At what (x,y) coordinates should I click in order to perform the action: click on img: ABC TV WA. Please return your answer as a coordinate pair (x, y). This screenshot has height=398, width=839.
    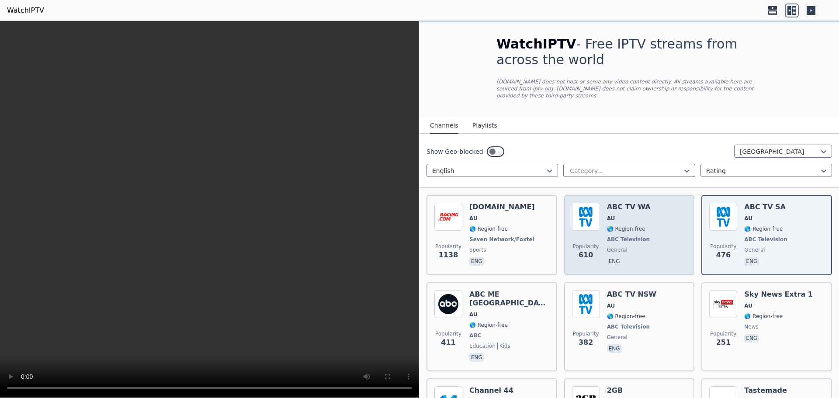
    Looking at the image, I should click on (586, 217).